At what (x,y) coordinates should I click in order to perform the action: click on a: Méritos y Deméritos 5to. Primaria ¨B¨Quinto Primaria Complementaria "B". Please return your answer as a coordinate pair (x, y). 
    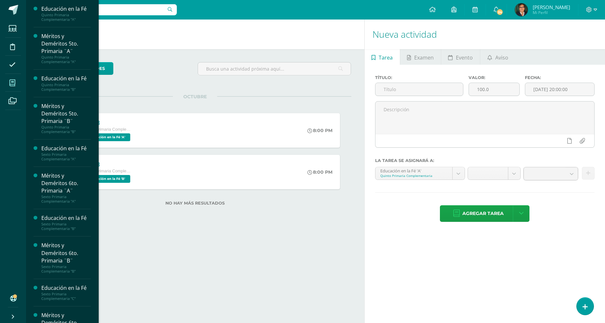
    Looking at the image, I should click on (66, 118).